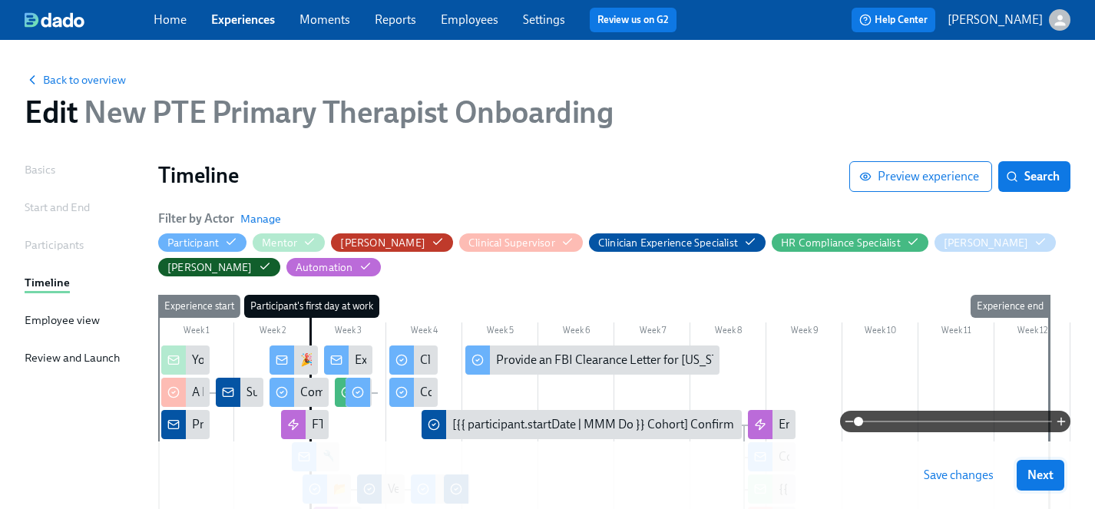 Image resolution: width=1095 pixels, height=509 pixels. I want to click on img: dado, so click(55, 20).